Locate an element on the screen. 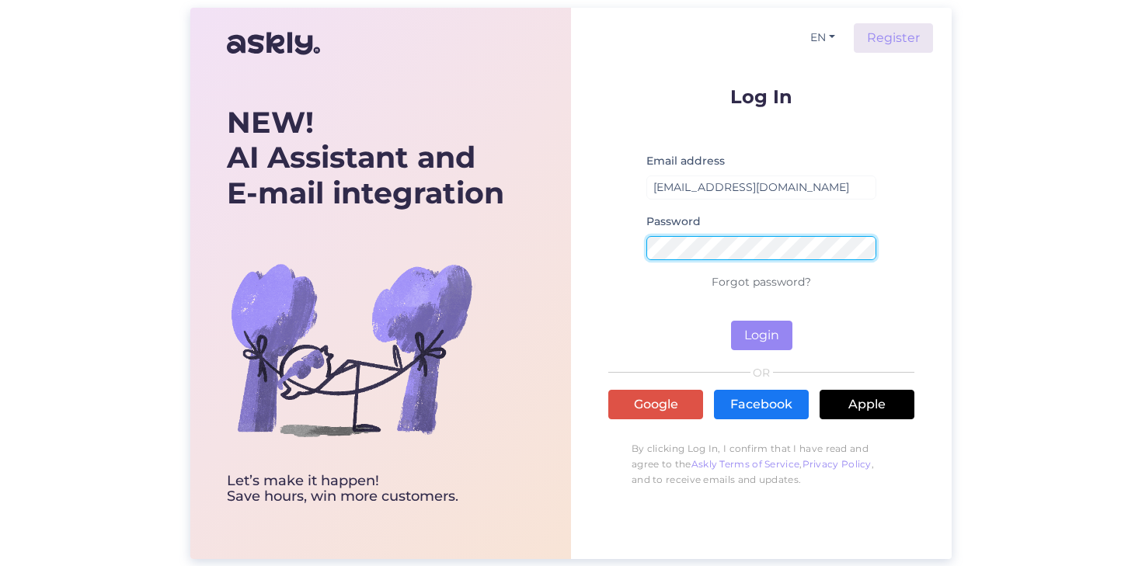 The width and height of the screenshot is (1142, 566). p: Log In is located at coordinates (761, 96).